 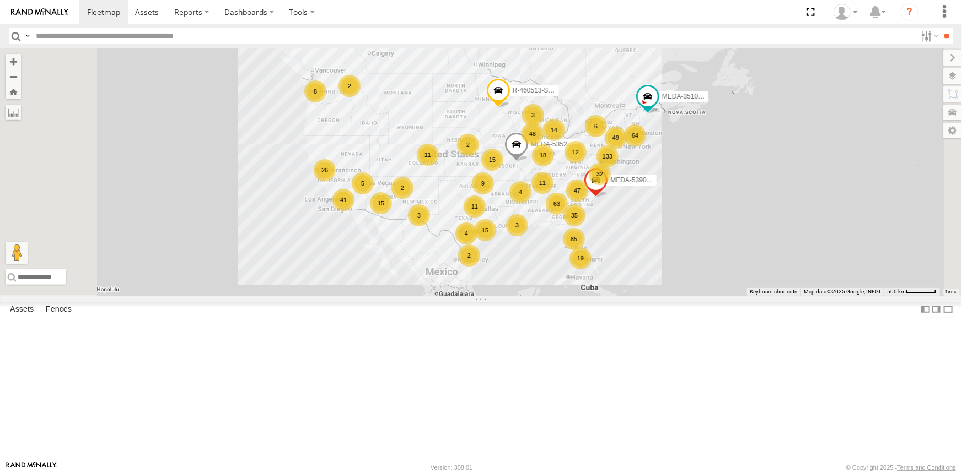 What do you see at coordinates (616, 138) in the screenshot?
I see `div: 49` at bounding box center [616, 138].